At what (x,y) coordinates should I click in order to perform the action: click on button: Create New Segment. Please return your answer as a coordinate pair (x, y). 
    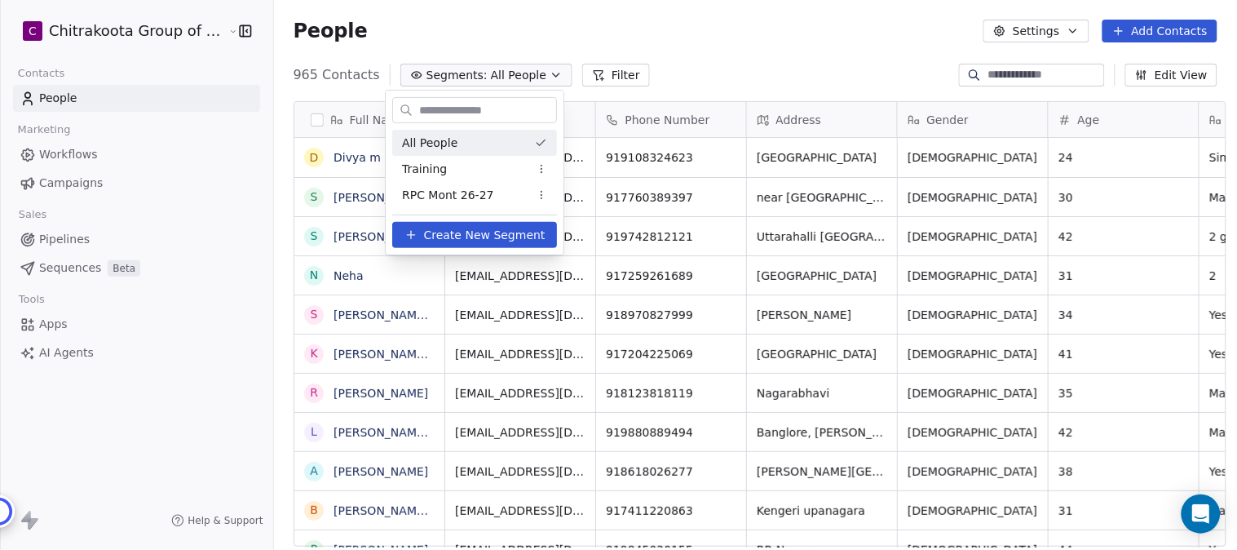
    Looking at the image, I should click on (475, 235).